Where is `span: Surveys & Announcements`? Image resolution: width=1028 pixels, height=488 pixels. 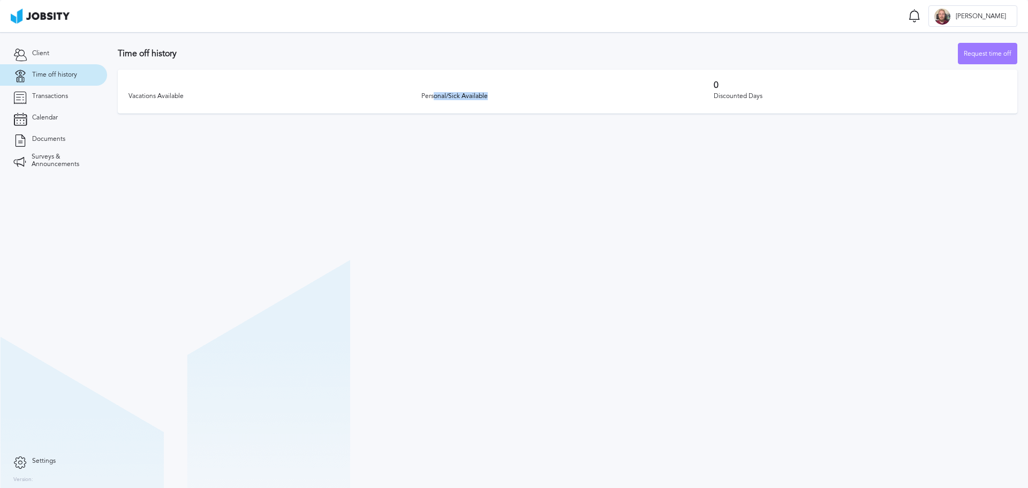
span: Surveys & Announcements is located at coordinates (63, 161).